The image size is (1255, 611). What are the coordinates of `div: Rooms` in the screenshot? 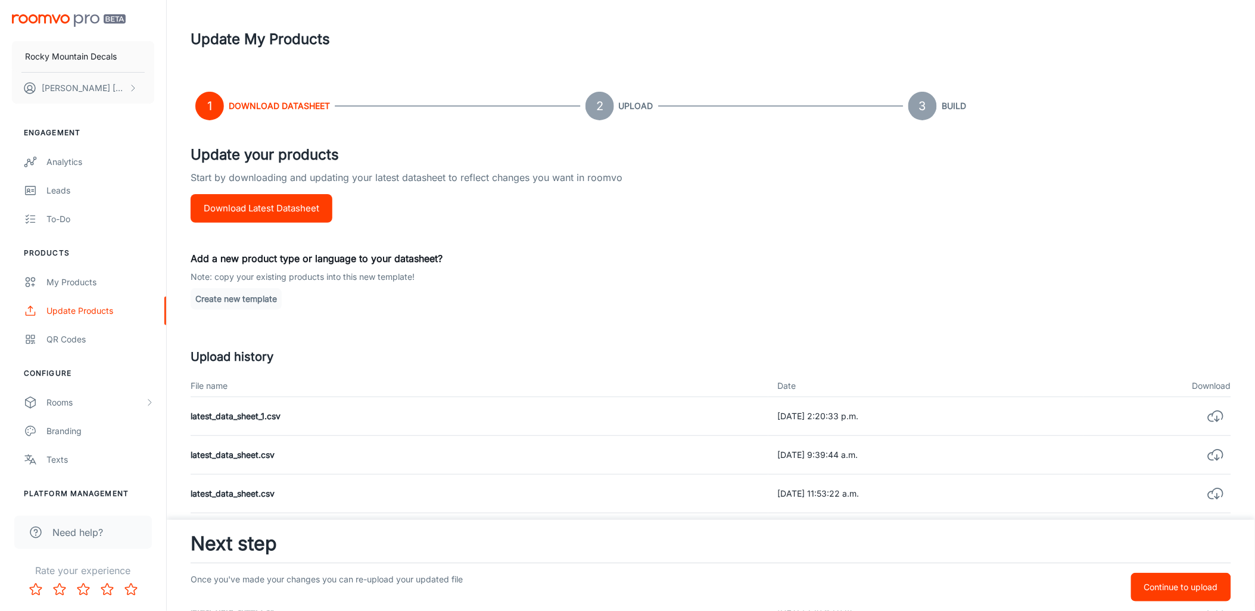 It's located at (95, 403).